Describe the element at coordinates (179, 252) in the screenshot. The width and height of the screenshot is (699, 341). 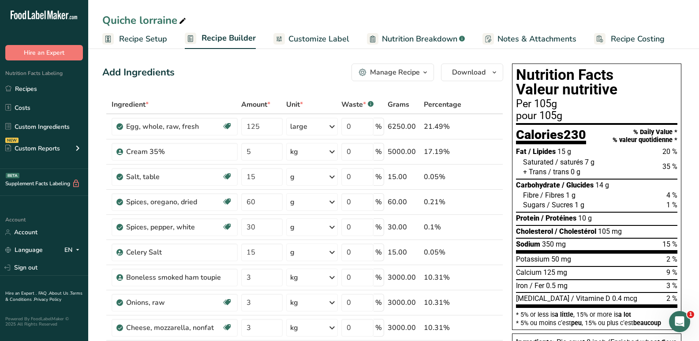
I see `div: Celery Salt` at that location.